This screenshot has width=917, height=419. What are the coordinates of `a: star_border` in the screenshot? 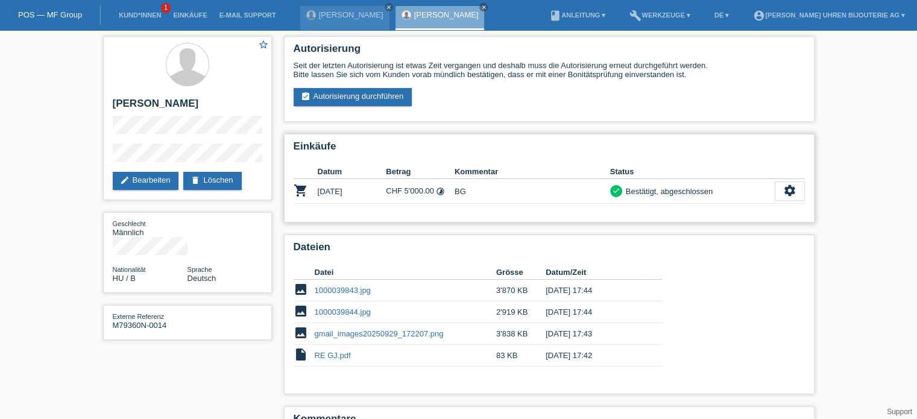 It's located at (264, 45).